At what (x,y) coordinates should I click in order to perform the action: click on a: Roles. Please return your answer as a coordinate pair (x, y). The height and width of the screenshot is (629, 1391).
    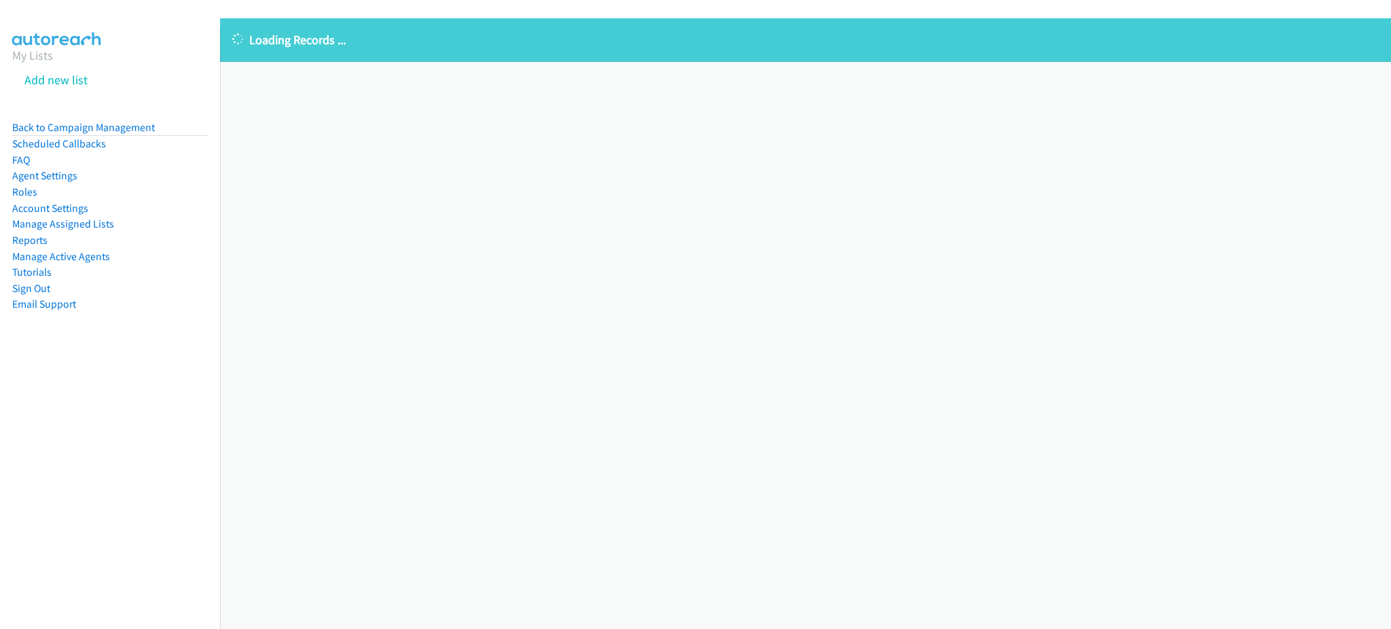
    Looking at the image, I should click on (24, 192).